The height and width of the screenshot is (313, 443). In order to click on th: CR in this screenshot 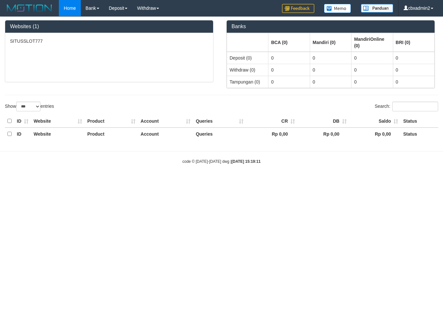, I will do `click(272, 121)`.